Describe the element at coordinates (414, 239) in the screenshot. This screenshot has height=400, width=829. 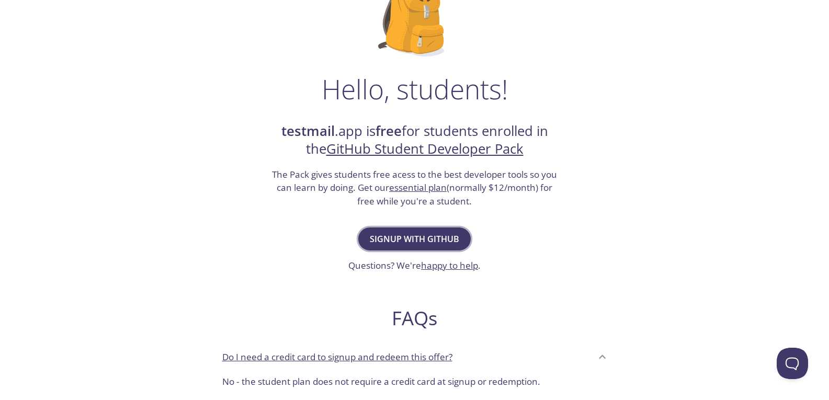
I see `span: Signup with GitHub` at that location.